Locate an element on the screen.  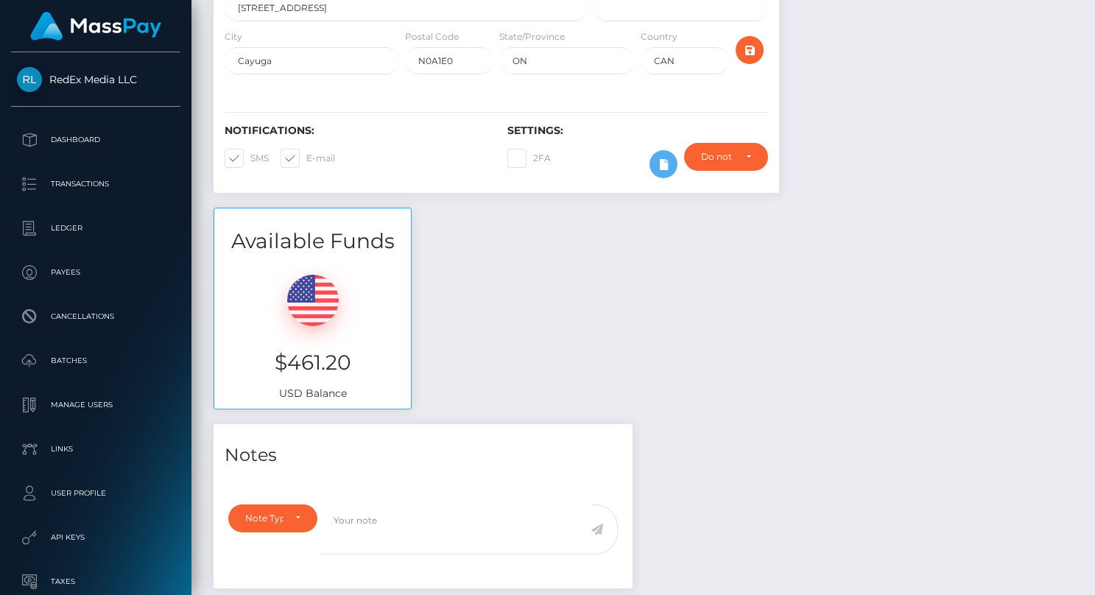
h6: Notifications: is located at coordinates (355, 130).